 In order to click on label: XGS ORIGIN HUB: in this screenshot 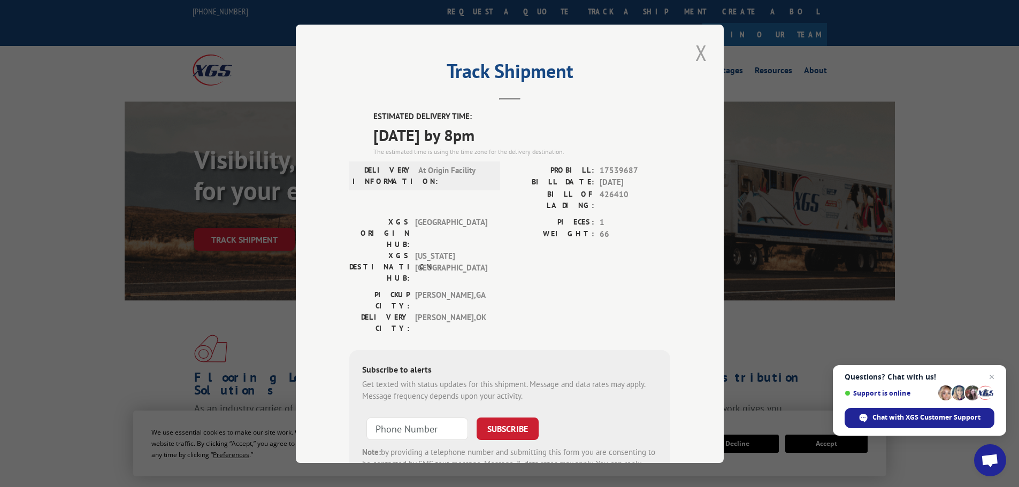, I will do `click(379, 233)`.